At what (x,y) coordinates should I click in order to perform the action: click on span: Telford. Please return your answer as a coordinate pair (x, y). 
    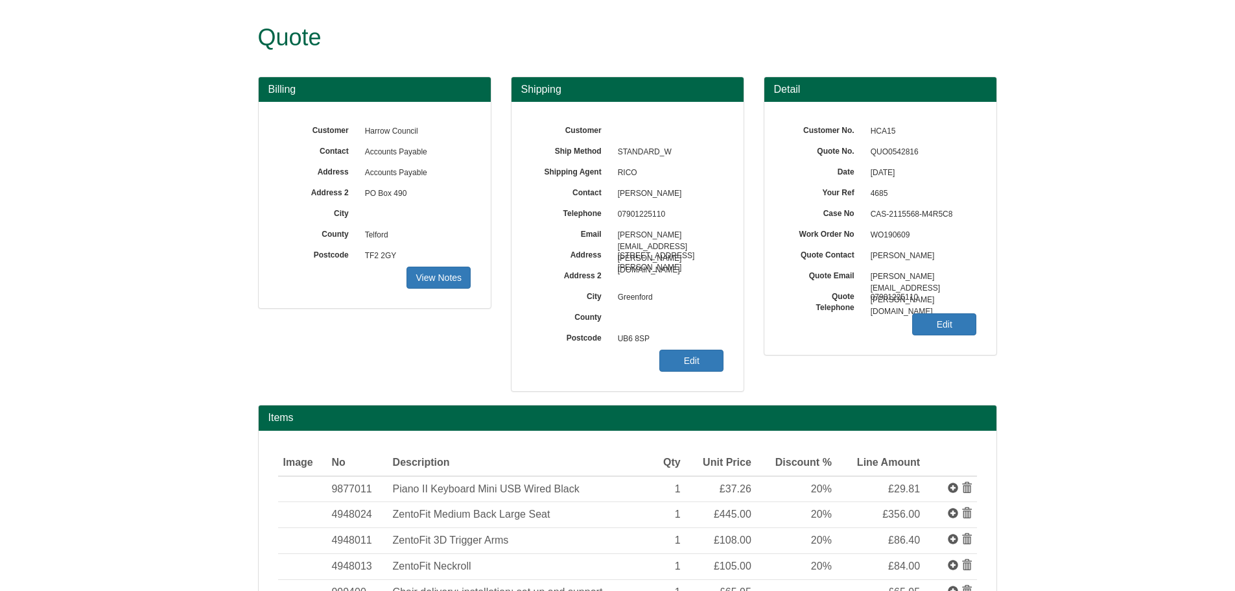
    Looking at the image, I should click on (415, 235).